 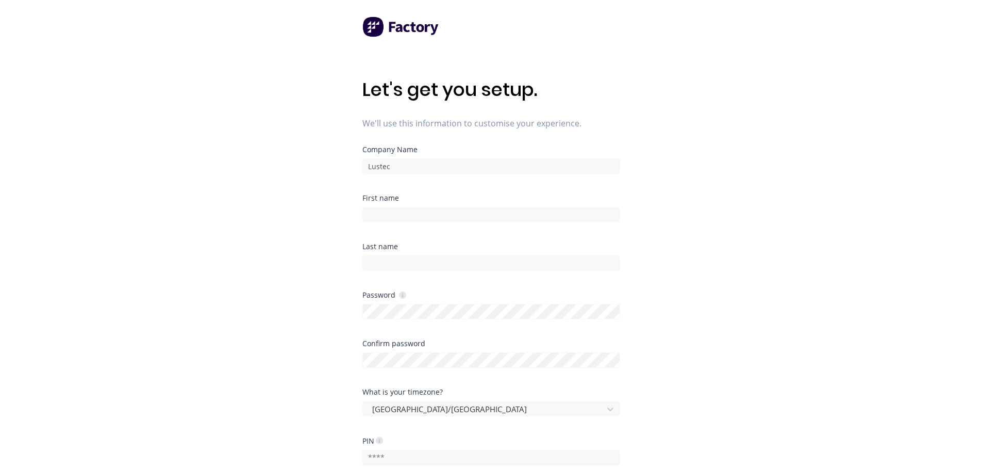 What do you see at coordinates (491, 392) in the screenshot?
I see `div: What is your timezone?` at bounding box center [491, 392].